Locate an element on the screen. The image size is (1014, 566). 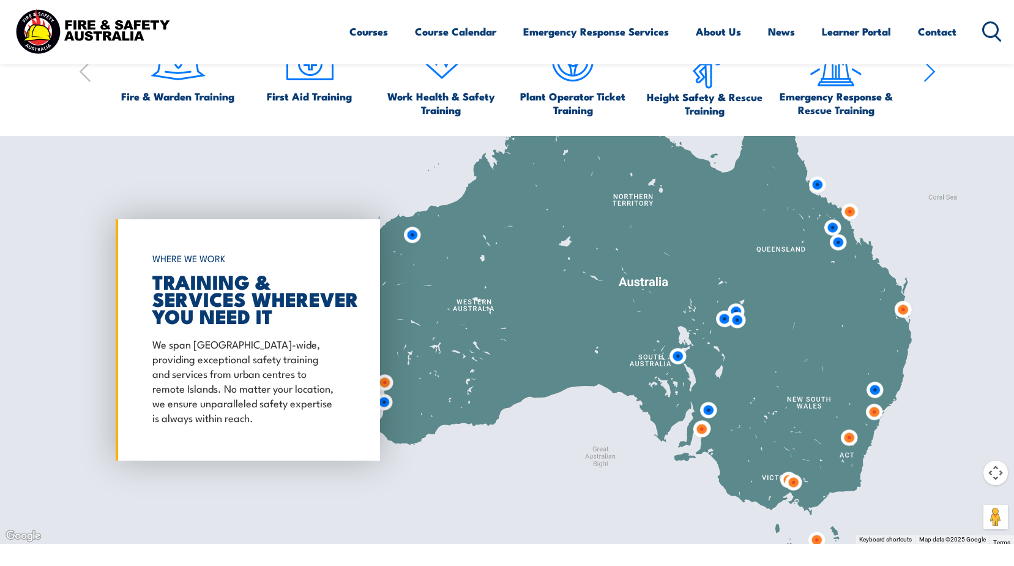
a: Work Health & Safety Training is located at coordinates (441, 74).